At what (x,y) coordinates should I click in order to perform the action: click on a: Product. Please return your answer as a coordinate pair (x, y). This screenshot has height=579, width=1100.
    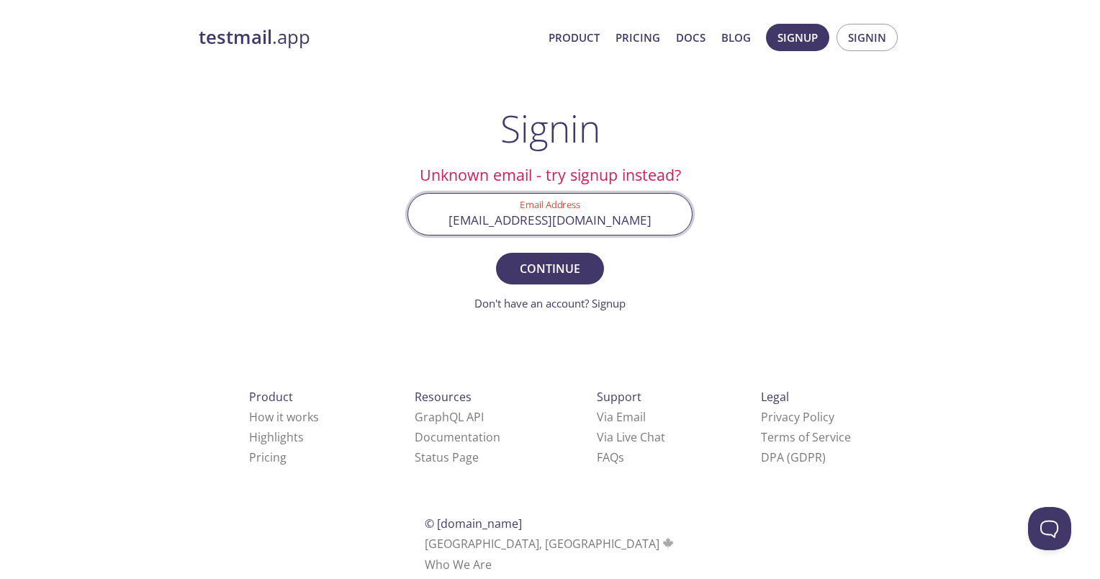
    Looking at the image, I should click on (574, 37).